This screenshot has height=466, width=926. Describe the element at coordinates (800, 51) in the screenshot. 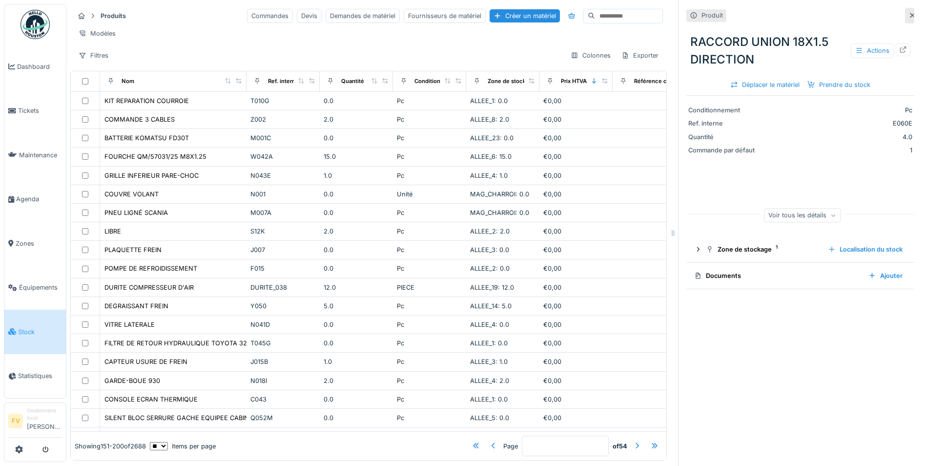

I see `div: RACCORD UNION 18X1.5 DIRECTION` at that location.